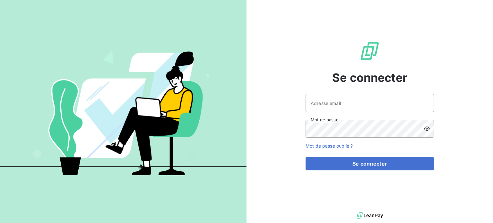 Image resolution: width=493 pixels, height=223 pixels. I want to click on span: Se connecter, so click(370, 78).